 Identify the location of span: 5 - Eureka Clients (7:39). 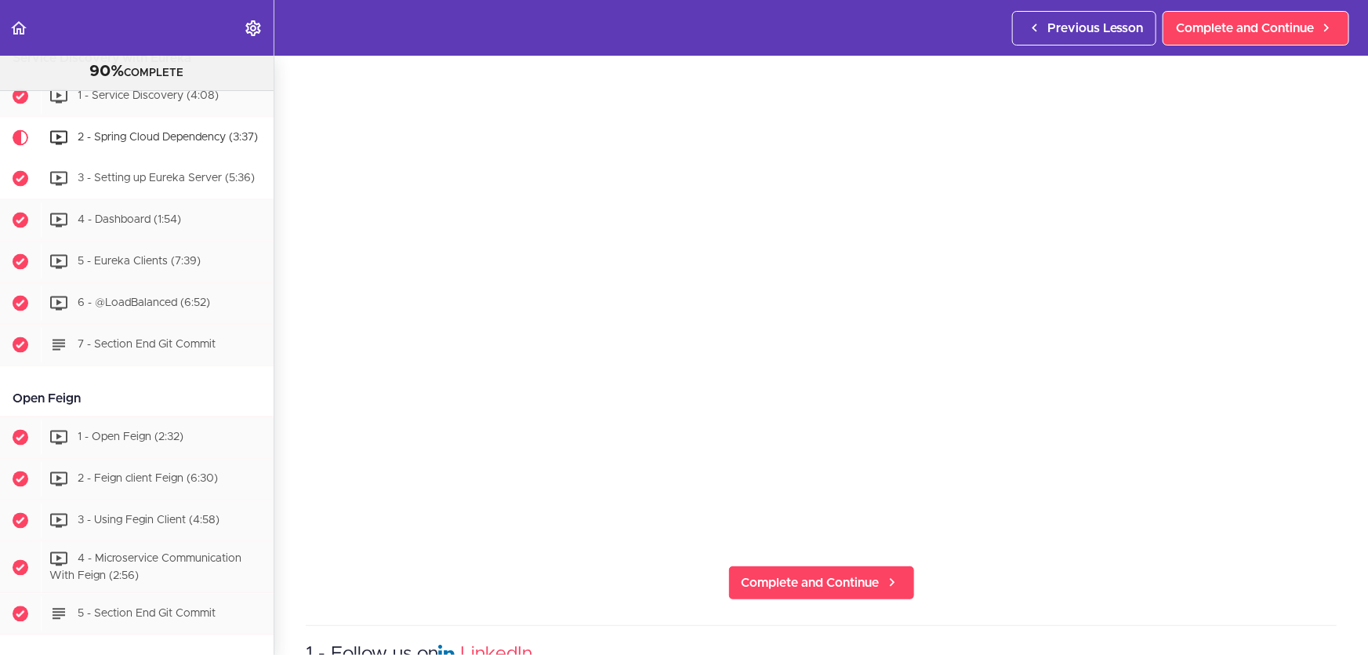
(139, 261).